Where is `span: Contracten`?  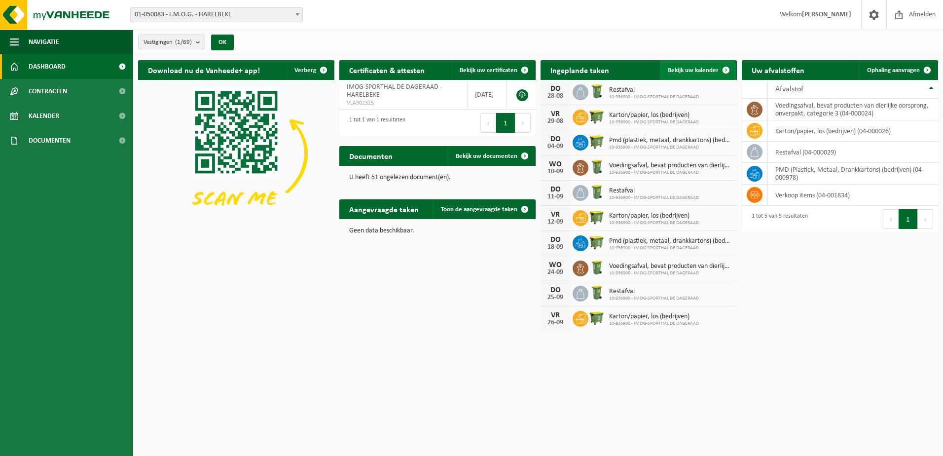
span: Contracten is located at coordinates (48, 91).